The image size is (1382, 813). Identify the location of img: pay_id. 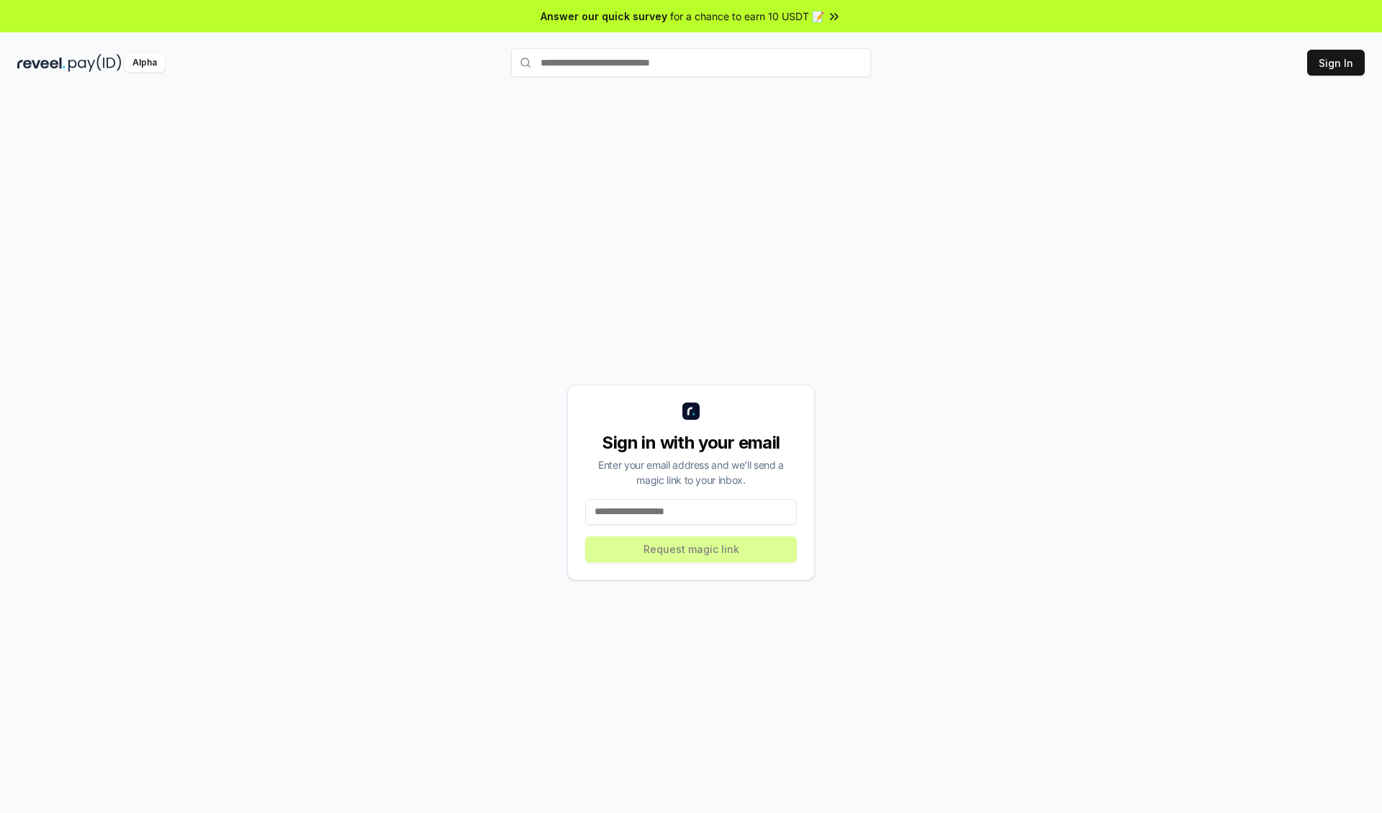
(95, 63).